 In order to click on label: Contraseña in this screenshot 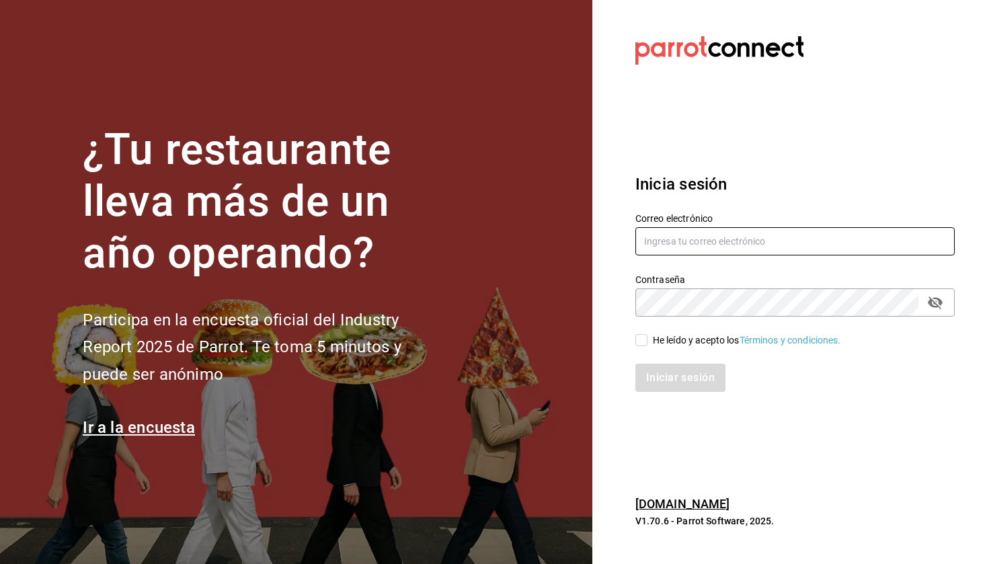, I will do `click(795, 280)`.